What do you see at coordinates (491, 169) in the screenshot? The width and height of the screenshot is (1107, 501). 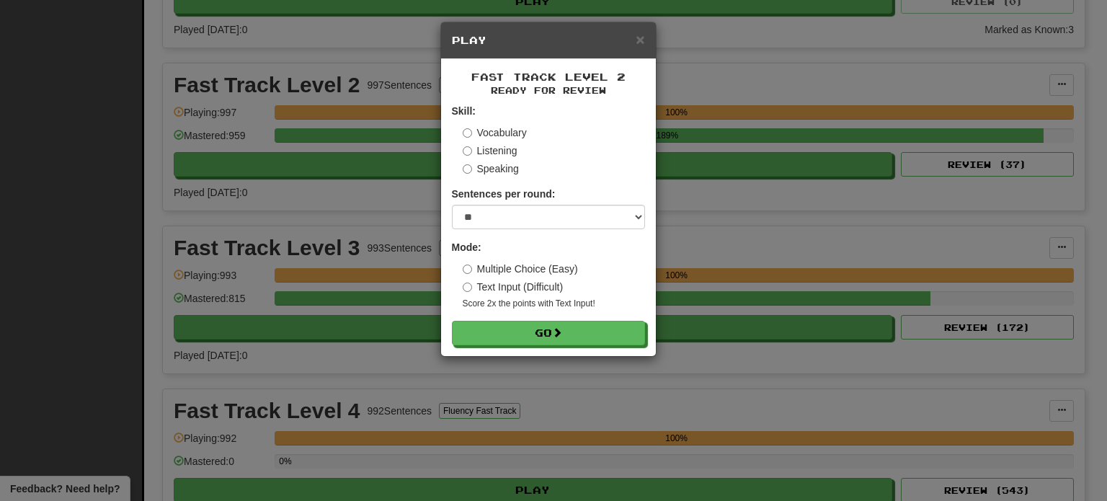 I see `label: Speaking` at bounding box center [491, 169].